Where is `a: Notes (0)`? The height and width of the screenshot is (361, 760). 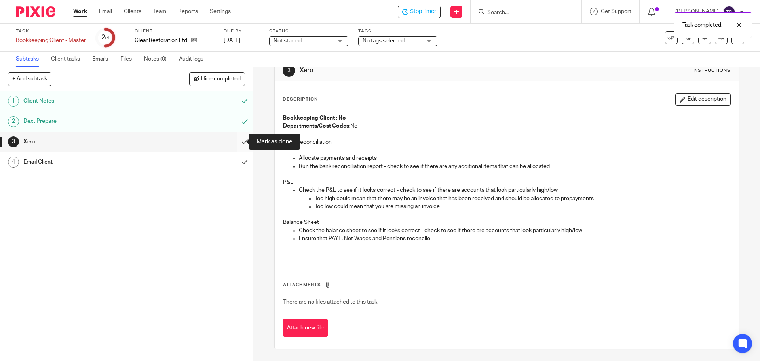
a: Notes (0) is located at coordinates (158, 59).